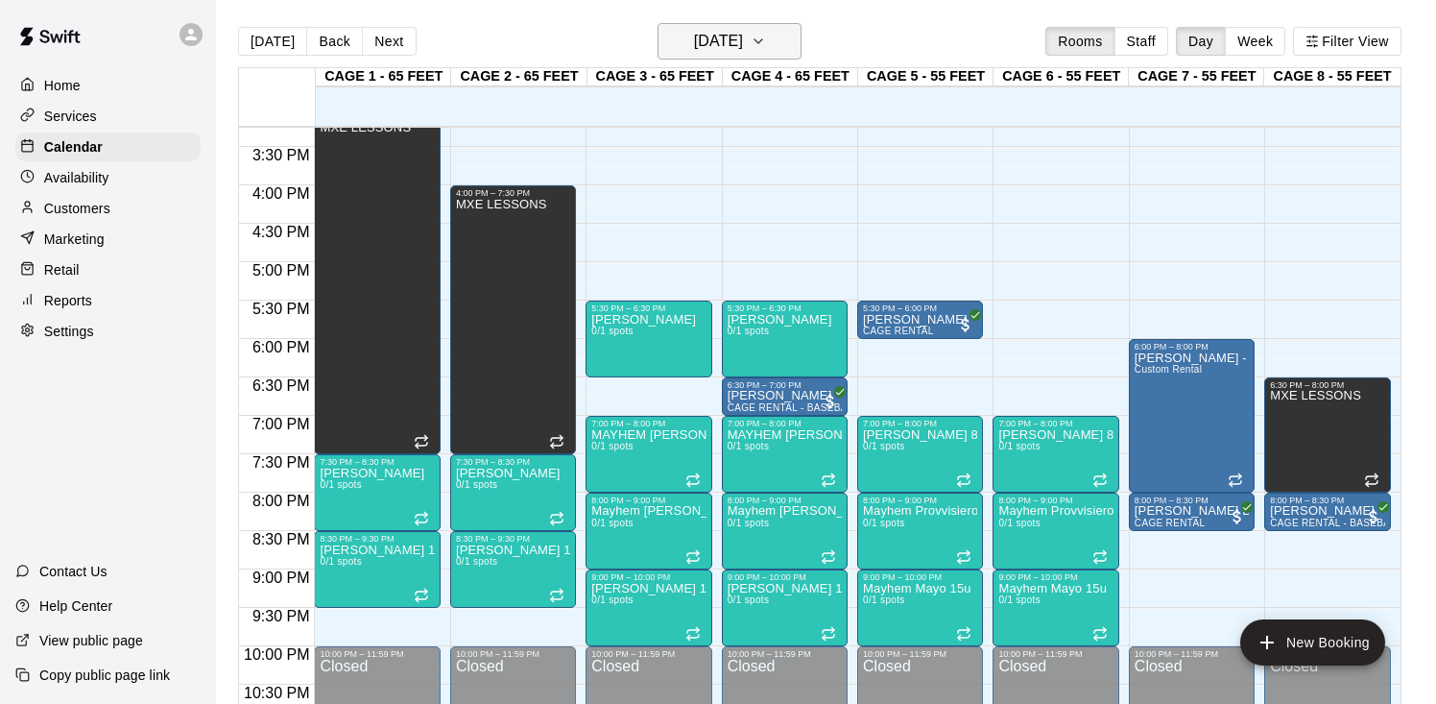  Describe the element at coordinates (1141, 41) in the screenshot. I see `button: Staff` at that location.